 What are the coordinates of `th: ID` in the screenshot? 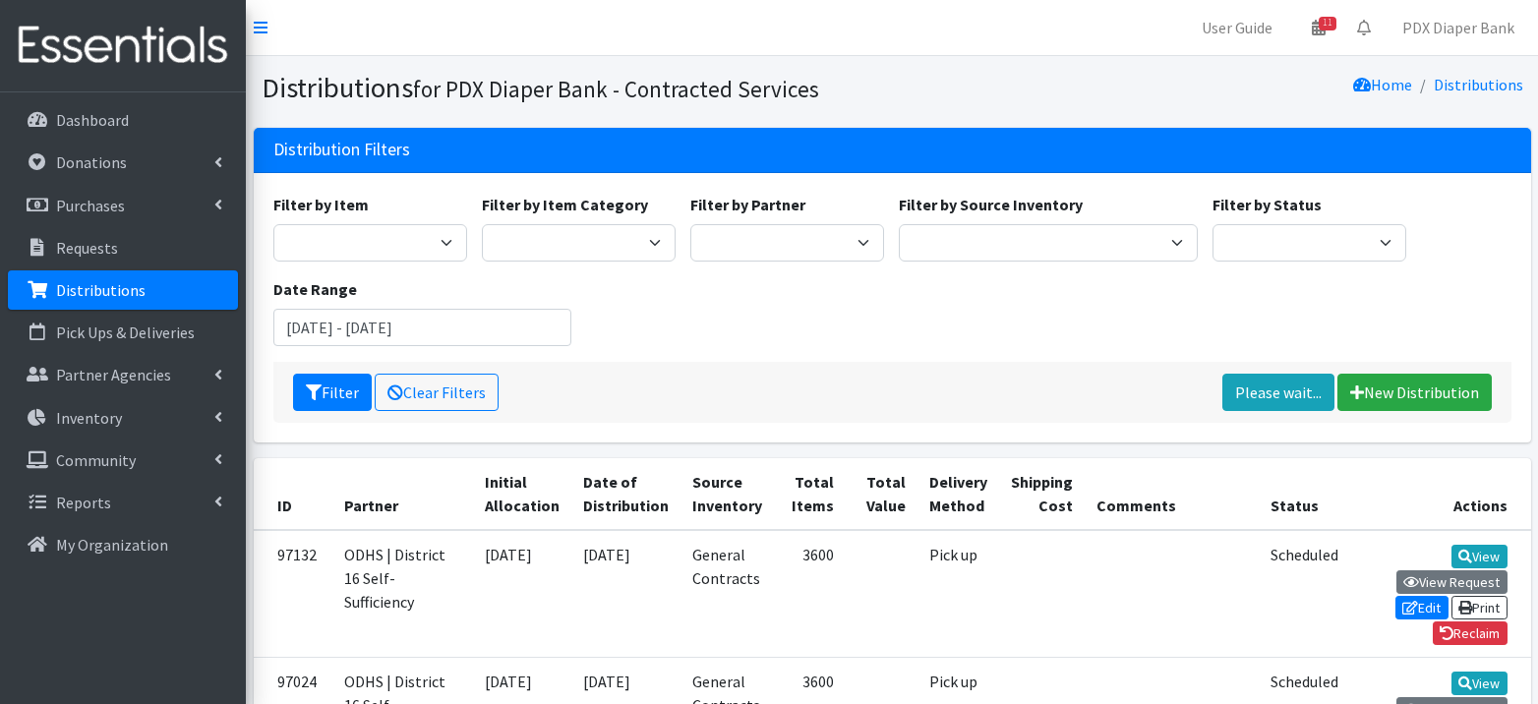 It's located at (293, 494).